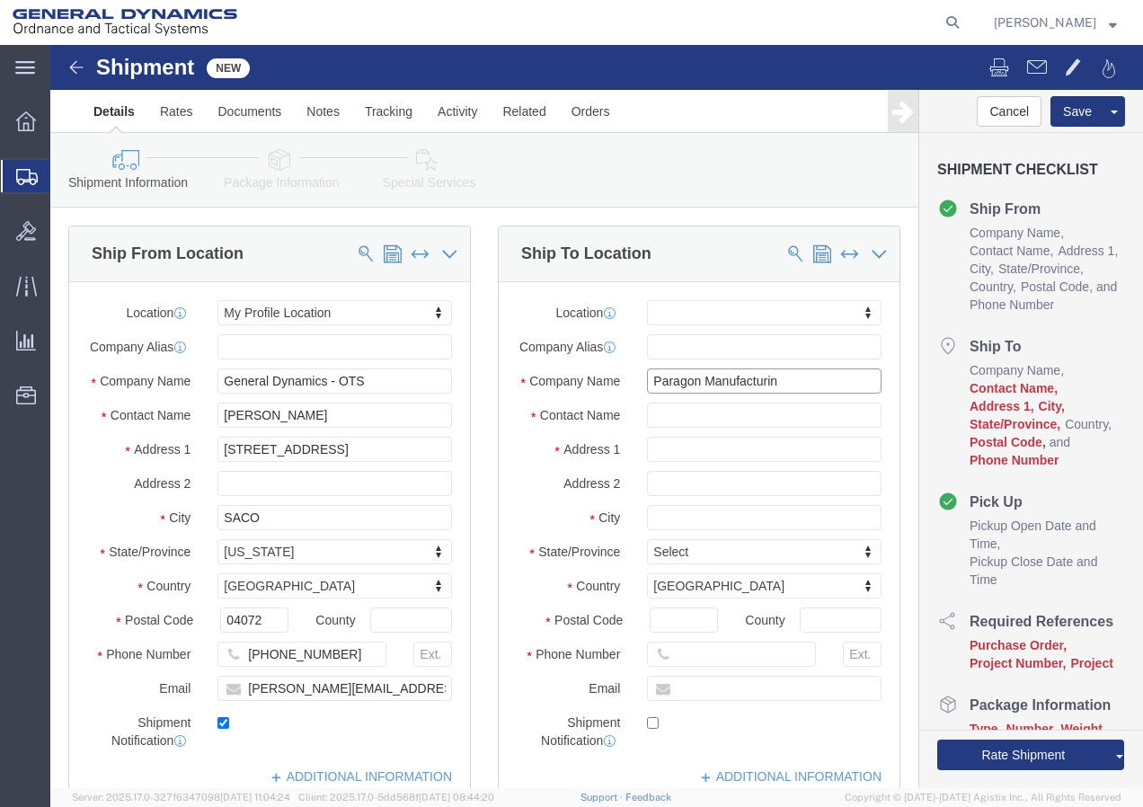  What do you see at coordinates (648, 797) in the screenshot?
I see `a: Feedback` at bounding box center [648, 797].